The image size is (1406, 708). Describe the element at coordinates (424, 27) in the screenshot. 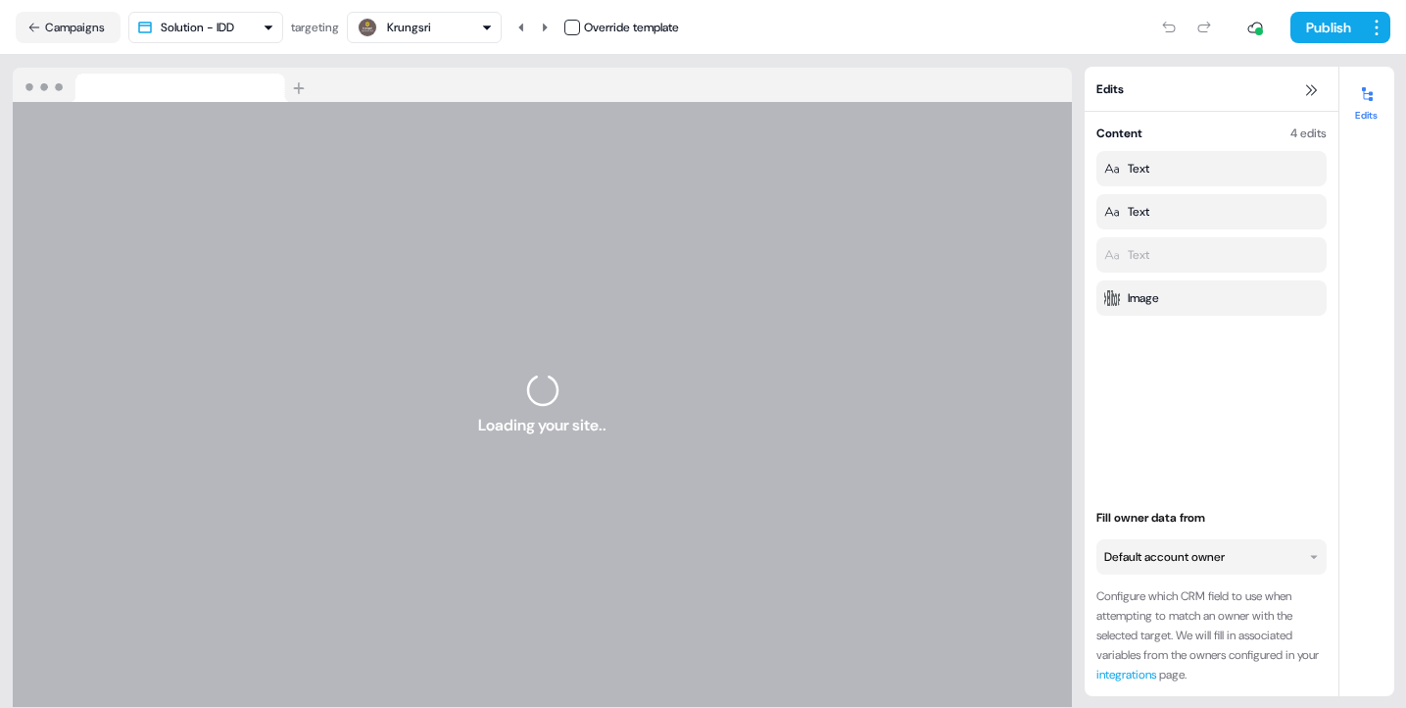

I see `button: Krungsri` at that location.